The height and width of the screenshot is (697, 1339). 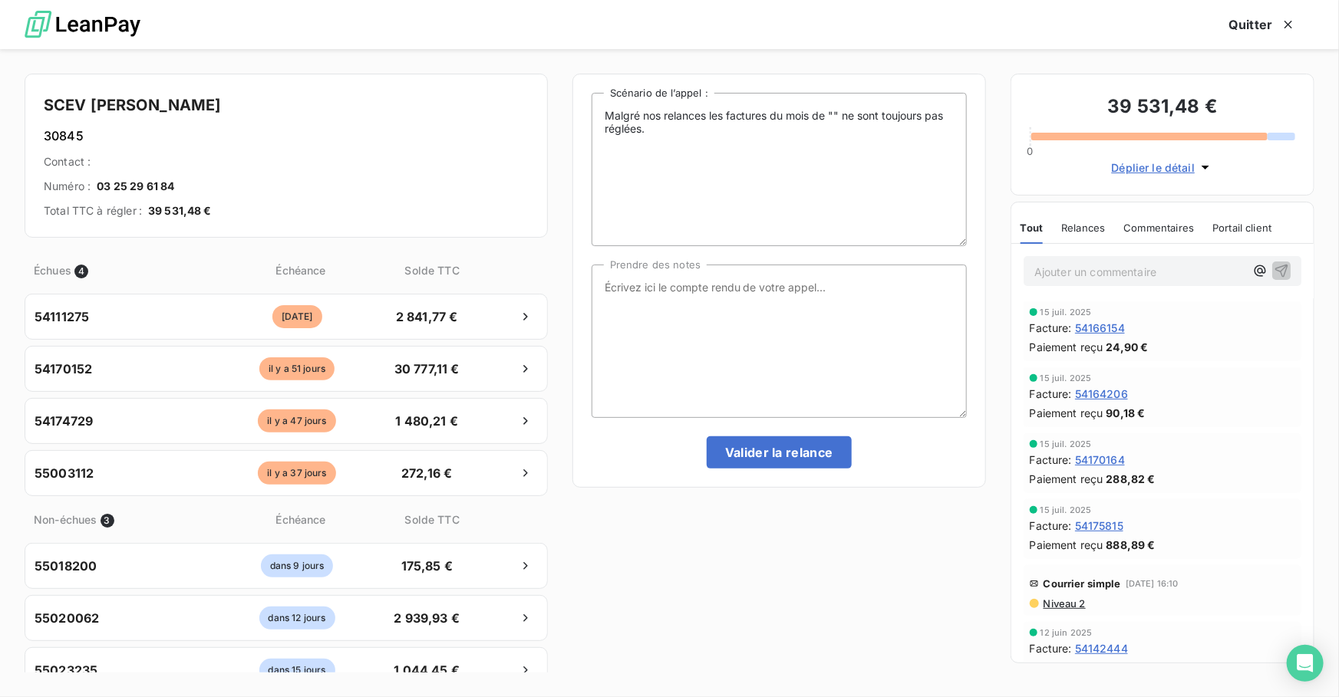 What do you see at coordinates (779, 453) in the screenshot?
I see `button: Valider la relance` at bounding box center [779, 453].